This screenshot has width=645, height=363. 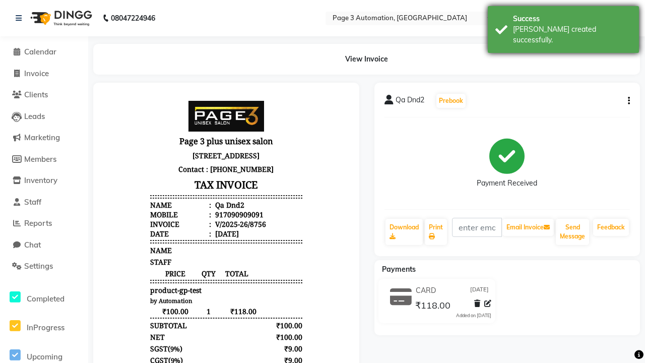 What do you see at coordinates (404, 232) in the screenshot?
I see `a: Download` at bounding box center [404, 232].